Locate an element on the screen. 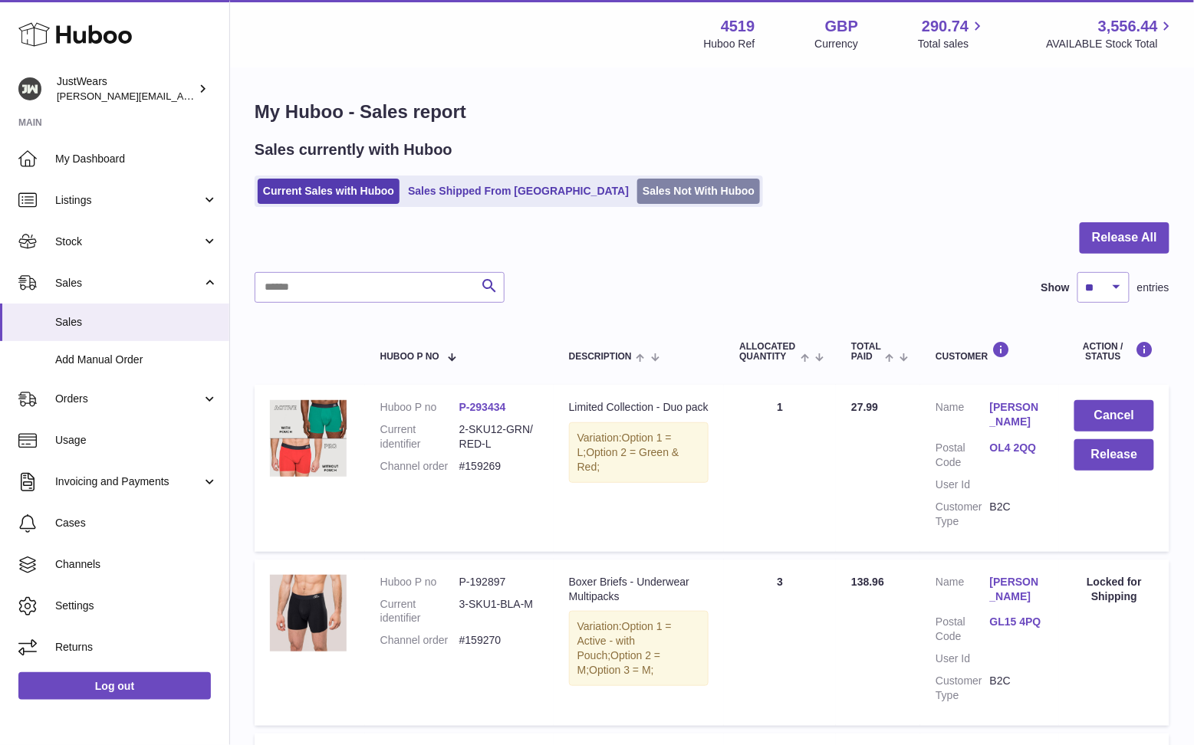 The image size is (1194, 745). span: Option 1 = Active - with Pouch; is located at coordinates (624, 641).